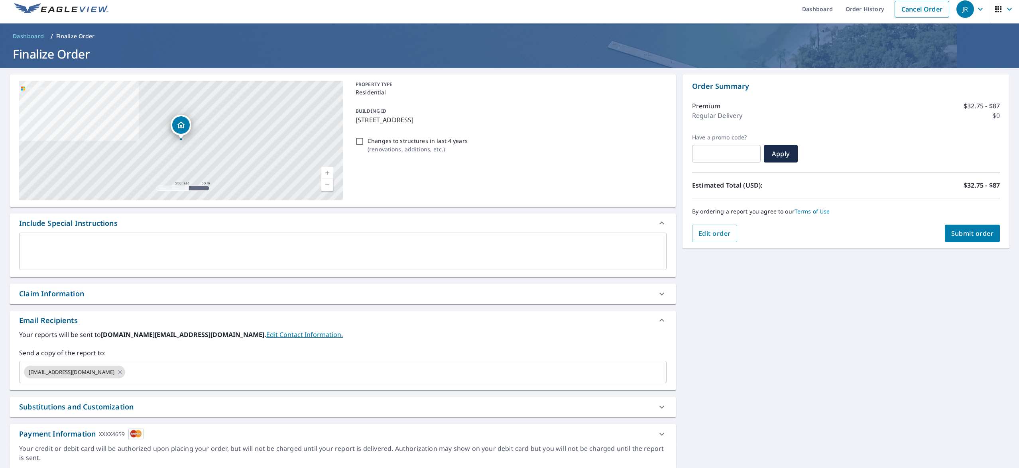 This screenshot has height=468, width=1019. What do you see at coordinates (343, 335) in the screenshot?
I see `label: Your reports will be sent to` at bounding box center [343, 335].